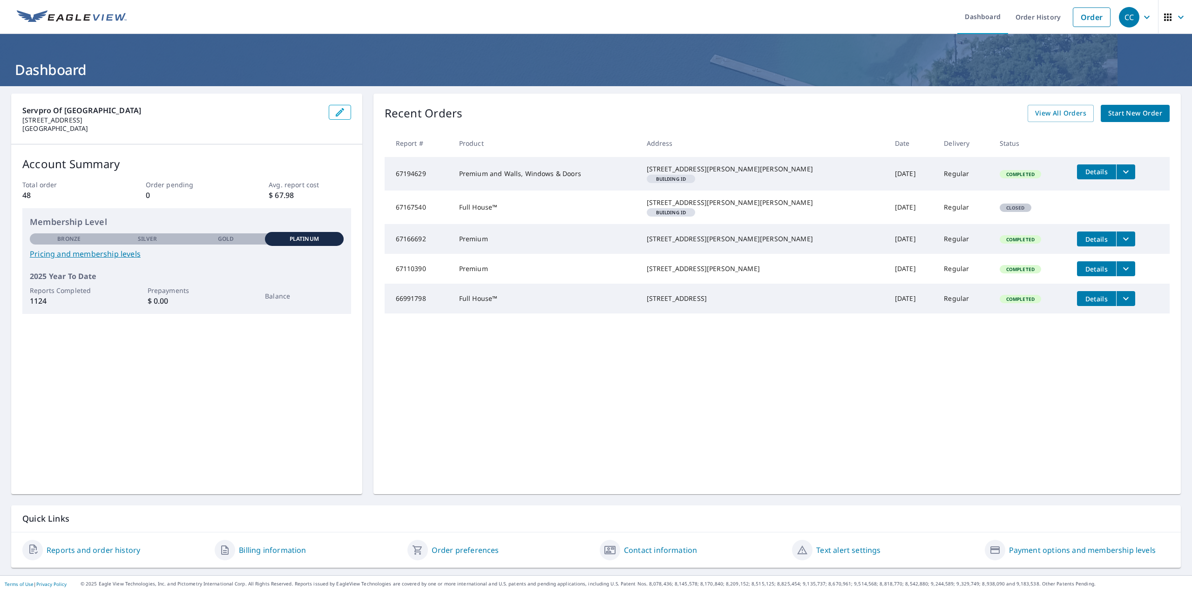  I want to click on td: 67110390, so click(418, 269).